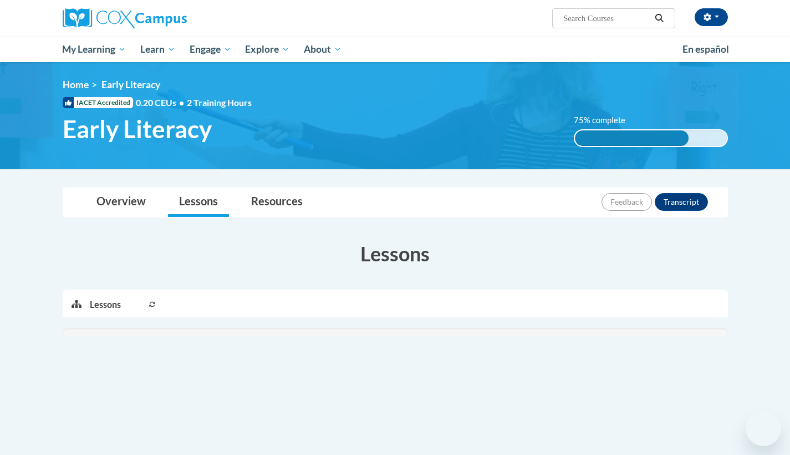  What do you see at coordinates (706, 49) in the screenshot?
I see `a: En español` at bounding box center [706, 49].